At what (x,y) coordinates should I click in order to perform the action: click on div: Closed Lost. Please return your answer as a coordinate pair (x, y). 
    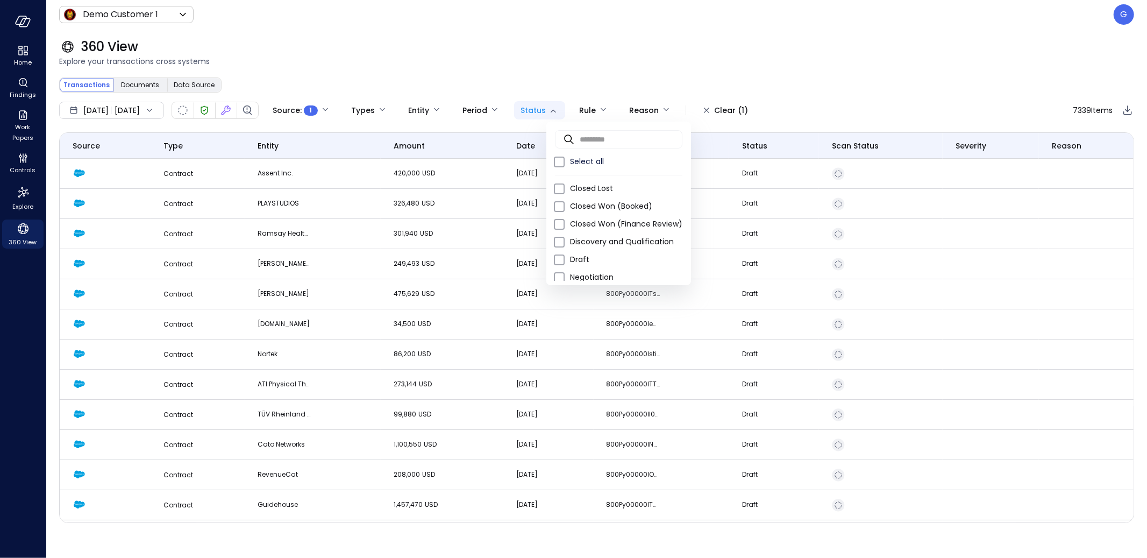
    Looking at the image, I should click on (626, 188).